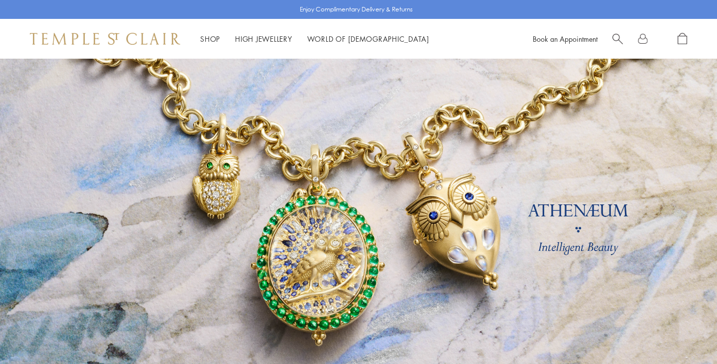 The image size is (717, 364). Describe the element at coordinates (263, 39) in the screenshot. I see `a: High JewelleryHigh Jewellery` at that location.